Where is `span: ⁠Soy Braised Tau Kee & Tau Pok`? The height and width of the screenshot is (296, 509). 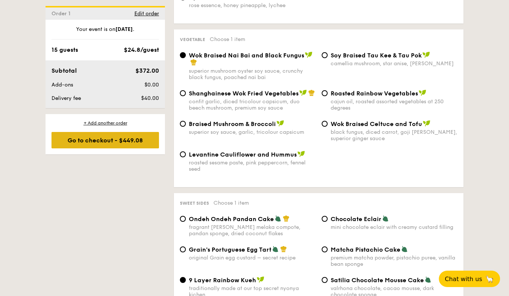
span: ⁠Soy Braised Tau Kee & Tau Pok is located at coordinates (376, 55).